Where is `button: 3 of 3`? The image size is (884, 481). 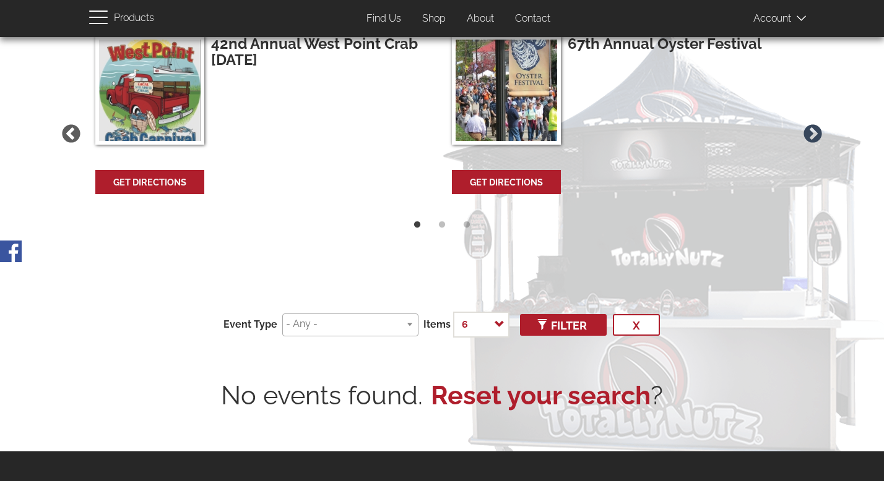
button: 3 of 3 is located at coordinates (467, 228).